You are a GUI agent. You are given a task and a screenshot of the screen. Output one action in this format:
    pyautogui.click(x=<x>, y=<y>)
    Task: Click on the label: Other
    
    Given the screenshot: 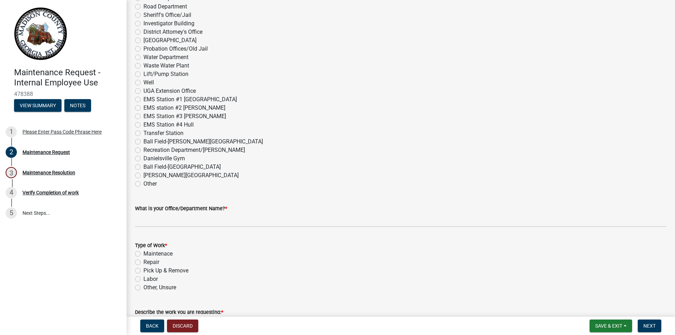 What is the action you would take?
    pyautogui.click(x=150, y=184)
    